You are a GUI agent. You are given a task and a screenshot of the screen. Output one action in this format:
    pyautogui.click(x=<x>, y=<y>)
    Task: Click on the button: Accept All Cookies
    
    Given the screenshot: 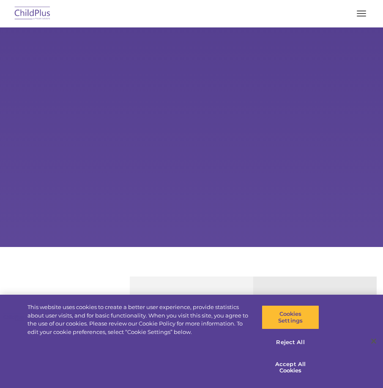 What is the action you would take?
    pyautogui.click(x=290, y=367)
    